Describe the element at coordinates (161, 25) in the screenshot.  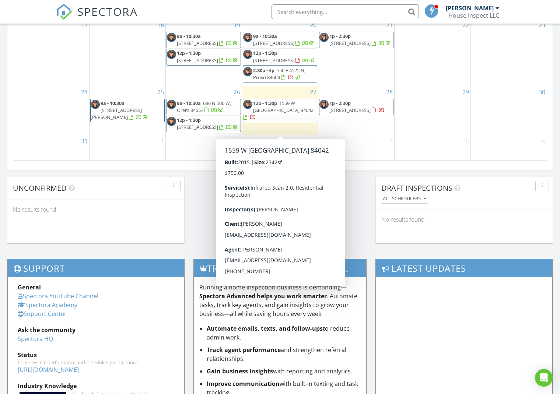
I see `a: Go to August 18, 2025` at that location.